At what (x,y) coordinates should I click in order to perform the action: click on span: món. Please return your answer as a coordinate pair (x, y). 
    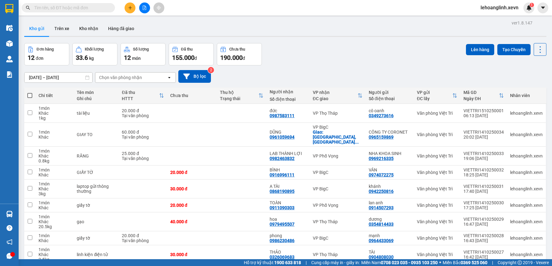
    Looking at the image, I should click on (136, 58).